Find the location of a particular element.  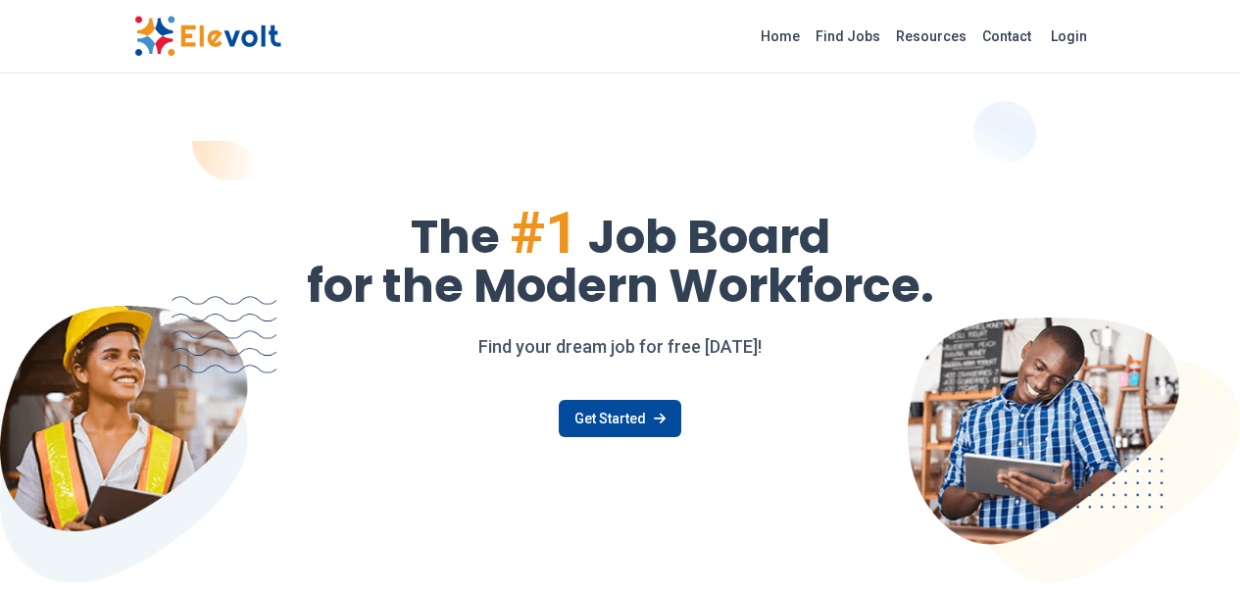

a: Get Started is located at coordinates (619, 419).